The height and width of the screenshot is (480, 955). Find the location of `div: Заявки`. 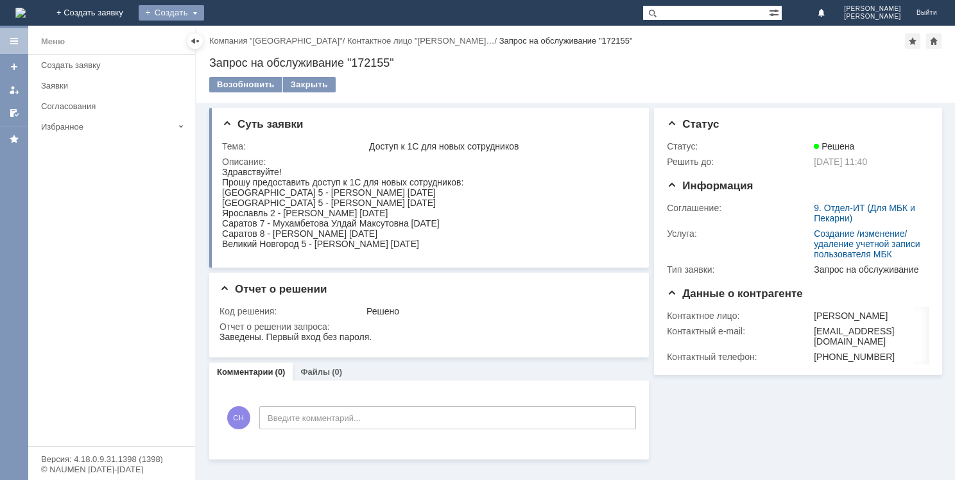

div: Заявки is located at coordinates (114, 85).